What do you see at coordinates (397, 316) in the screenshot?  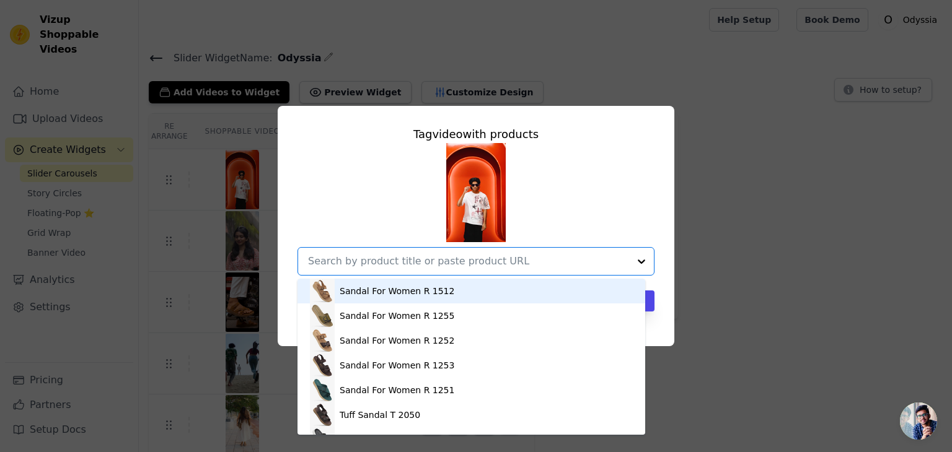 I see `div: Sandal For Women R 1255` at bounding box center [397, 316].